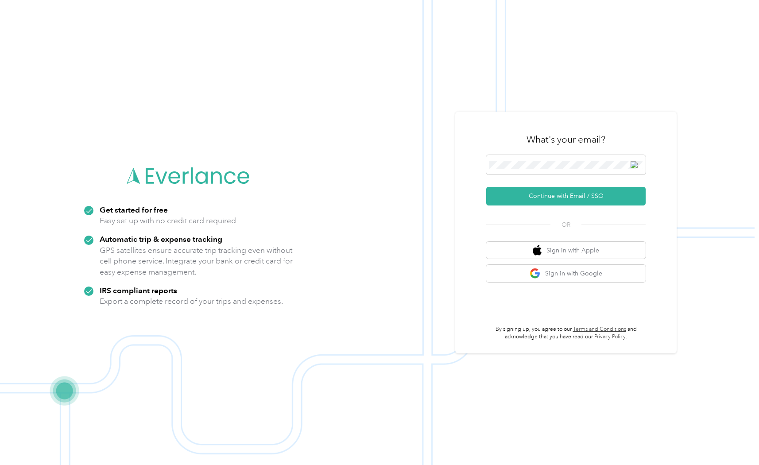 This screenshot has height=465, width=759. I want to click on strong: Get started for free, so click(134, 209).